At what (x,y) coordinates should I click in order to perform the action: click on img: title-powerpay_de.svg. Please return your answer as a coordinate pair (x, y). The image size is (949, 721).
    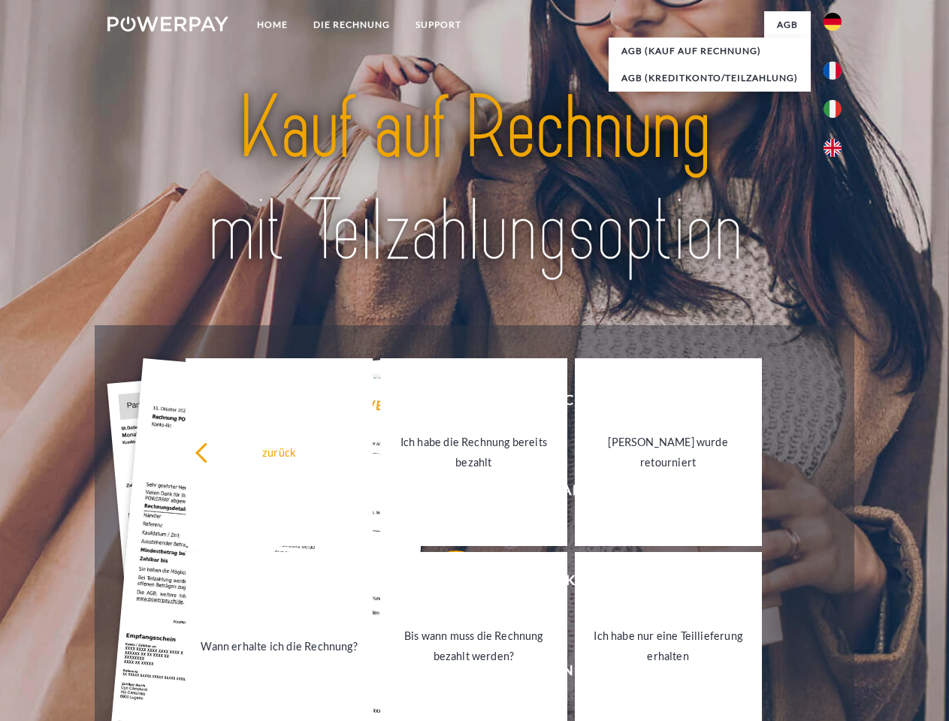
    Looking at the image, I should click on (474, 180).